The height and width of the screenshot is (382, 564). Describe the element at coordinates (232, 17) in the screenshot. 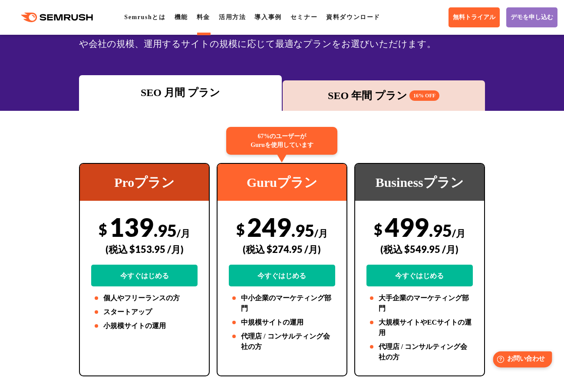

I see `a: 活用方法` at that location.